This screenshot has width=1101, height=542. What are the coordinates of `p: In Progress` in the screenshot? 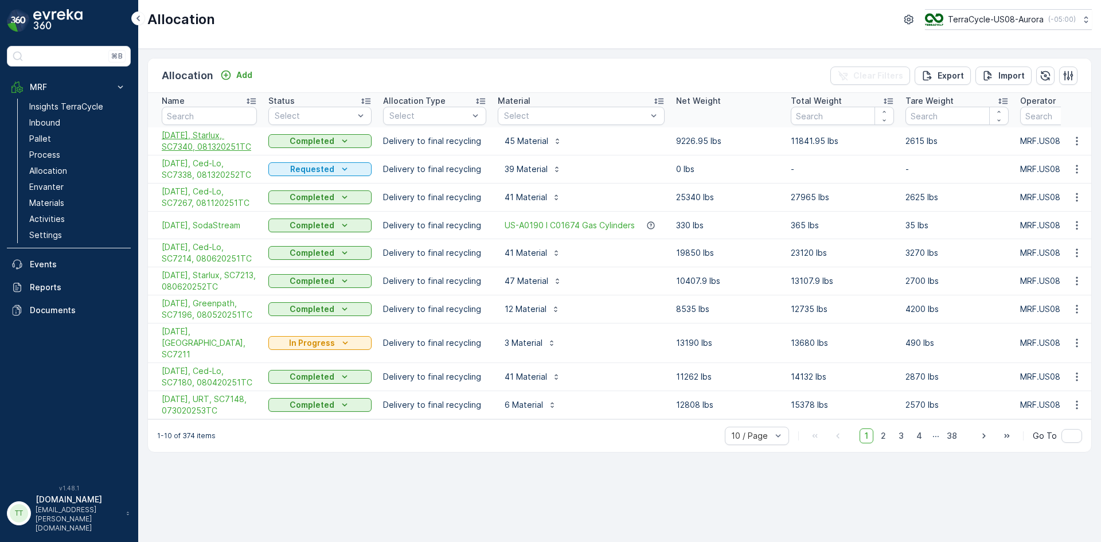 It's located at (312, 343).